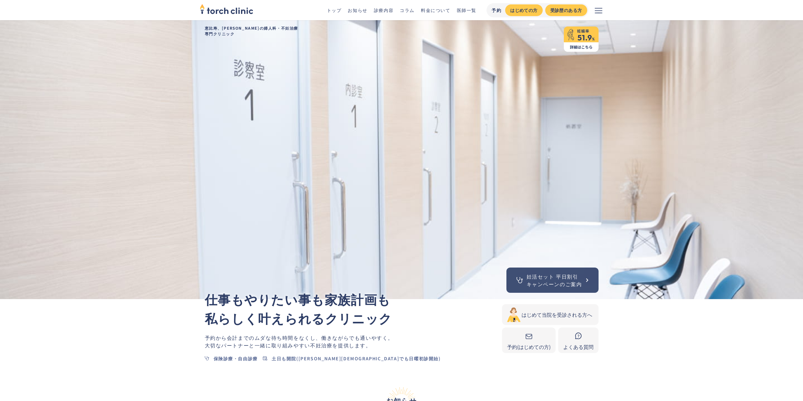 The height and width of the screenshot is (401, 803). What do you see at coordinates (227, 10) in the screenshot?
I see `a: home` at bounding box center [227, 10].